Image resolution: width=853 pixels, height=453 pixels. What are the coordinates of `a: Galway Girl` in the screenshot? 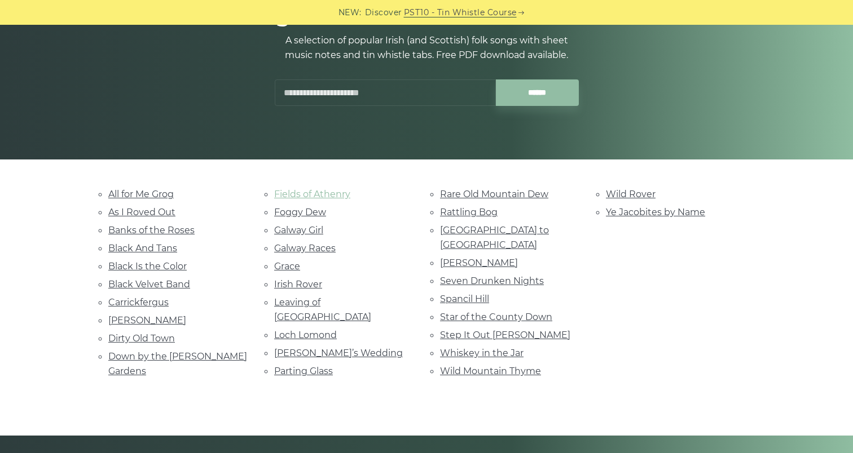 It's located at (298, 230).